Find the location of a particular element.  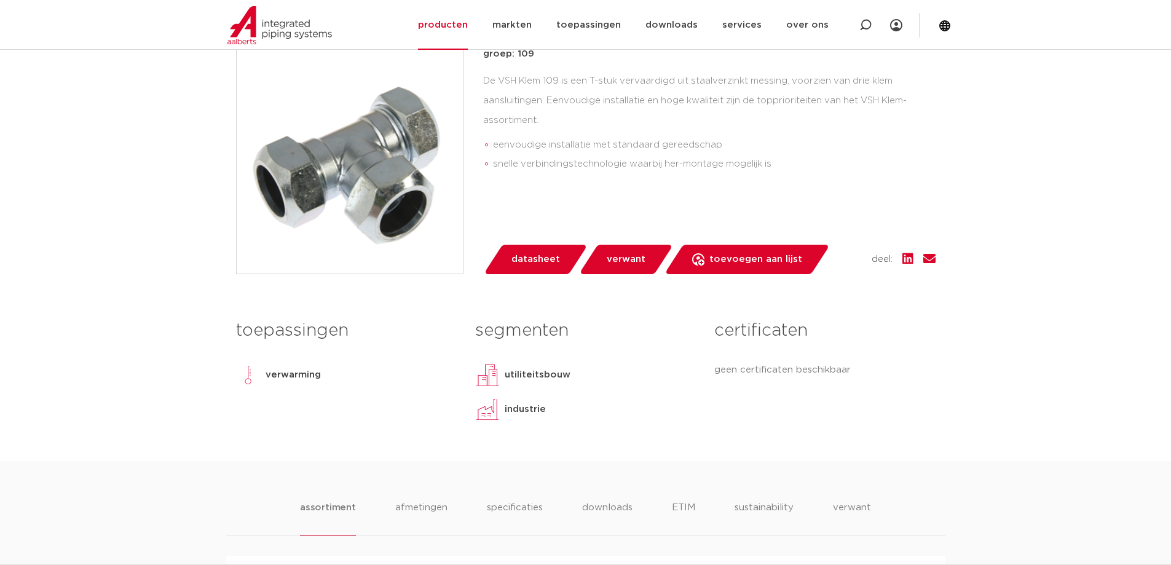

li: sustainability is located at coordinates (764, 517).